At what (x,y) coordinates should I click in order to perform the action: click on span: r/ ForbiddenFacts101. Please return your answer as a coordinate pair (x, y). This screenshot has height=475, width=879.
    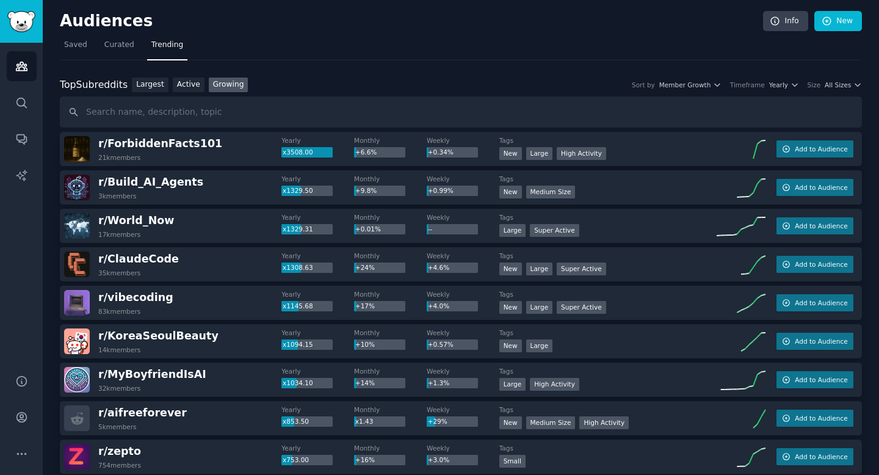
    Looking at the image, I should click on (160, 143).